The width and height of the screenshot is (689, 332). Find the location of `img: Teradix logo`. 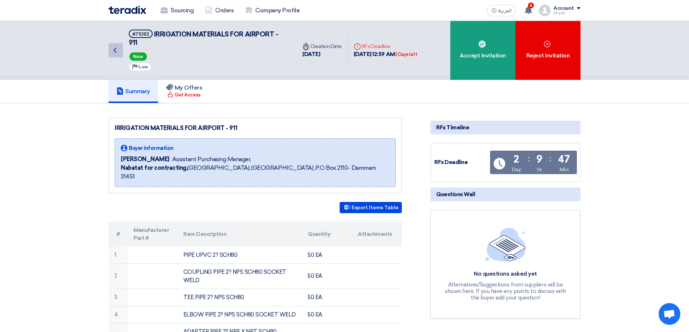

img: Teradix logo is located at coordinates (127, 10).